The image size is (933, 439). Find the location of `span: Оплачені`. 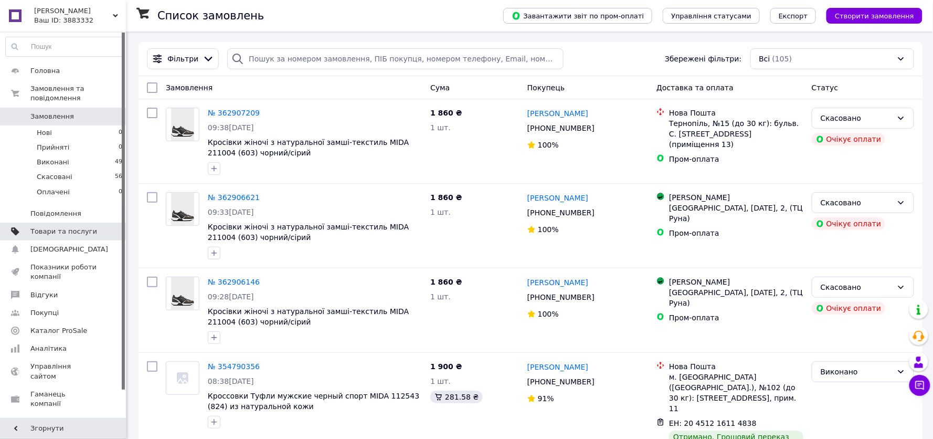

span: Оплачені is located at coordinates (53, 192).